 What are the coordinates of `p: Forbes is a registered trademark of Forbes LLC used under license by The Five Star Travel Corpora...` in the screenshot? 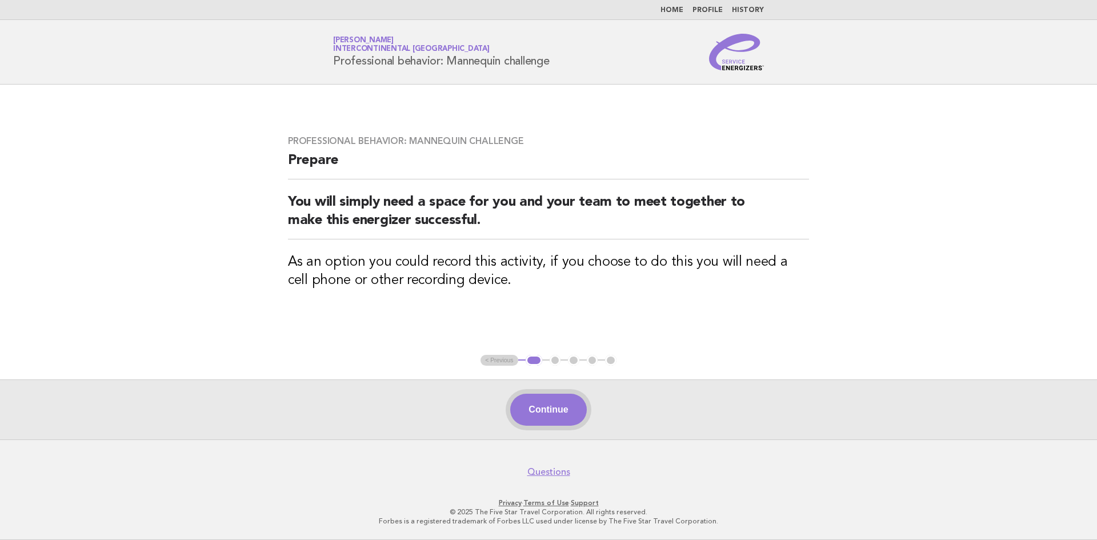 It's located at (548, 521).